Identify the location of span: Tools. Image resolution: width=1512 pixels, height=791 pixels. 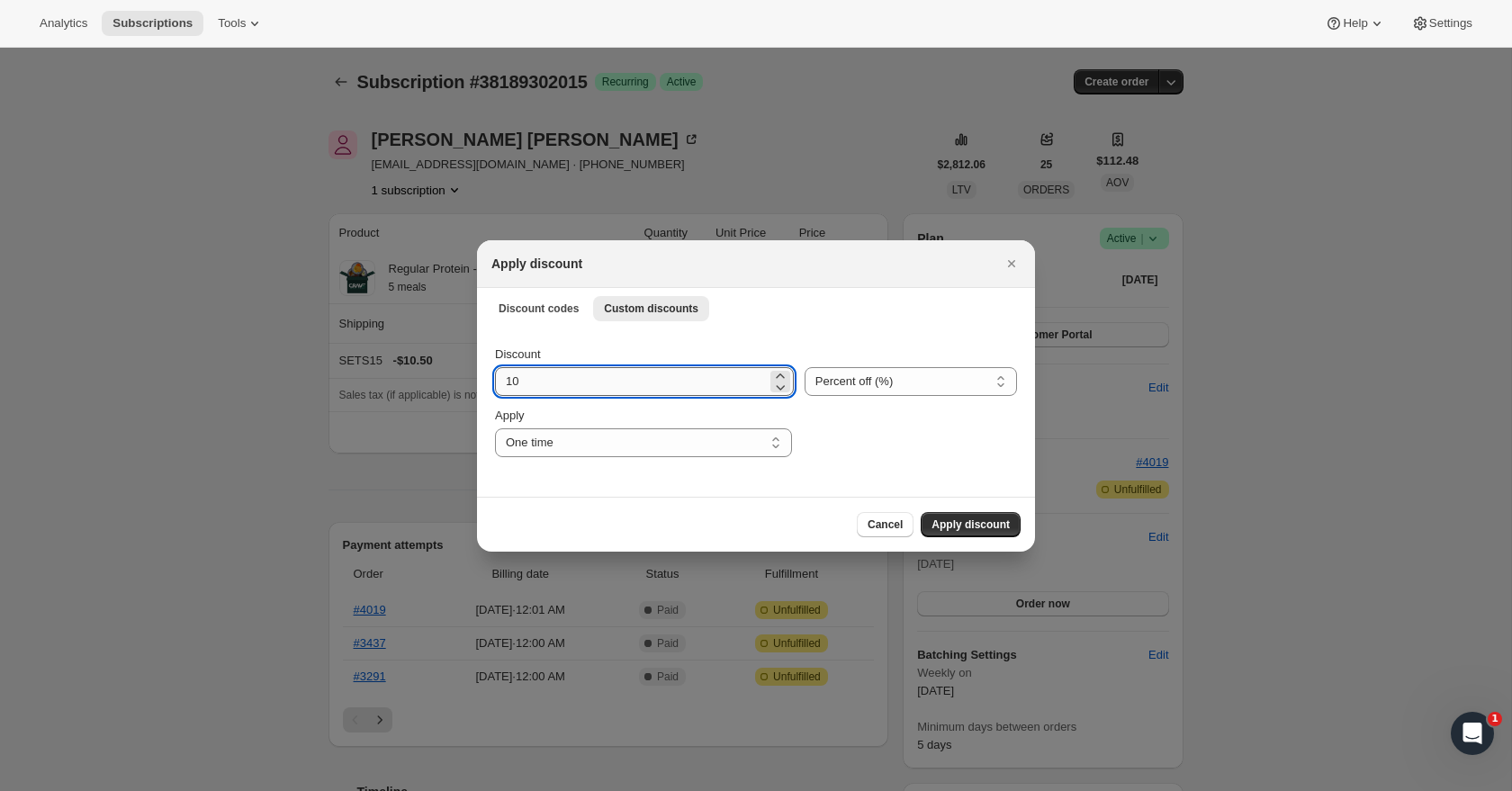
(232, 23).